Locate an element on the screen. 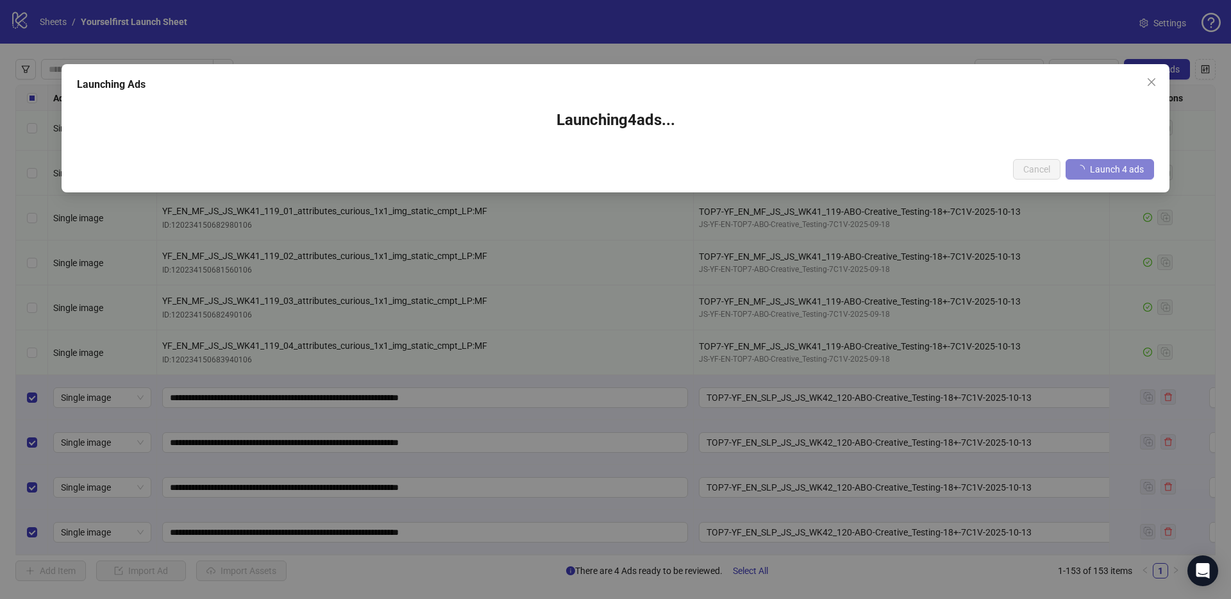 The width and height of the screenshot is (1231, 599). span: loading is located at coordinates (1079, 169).